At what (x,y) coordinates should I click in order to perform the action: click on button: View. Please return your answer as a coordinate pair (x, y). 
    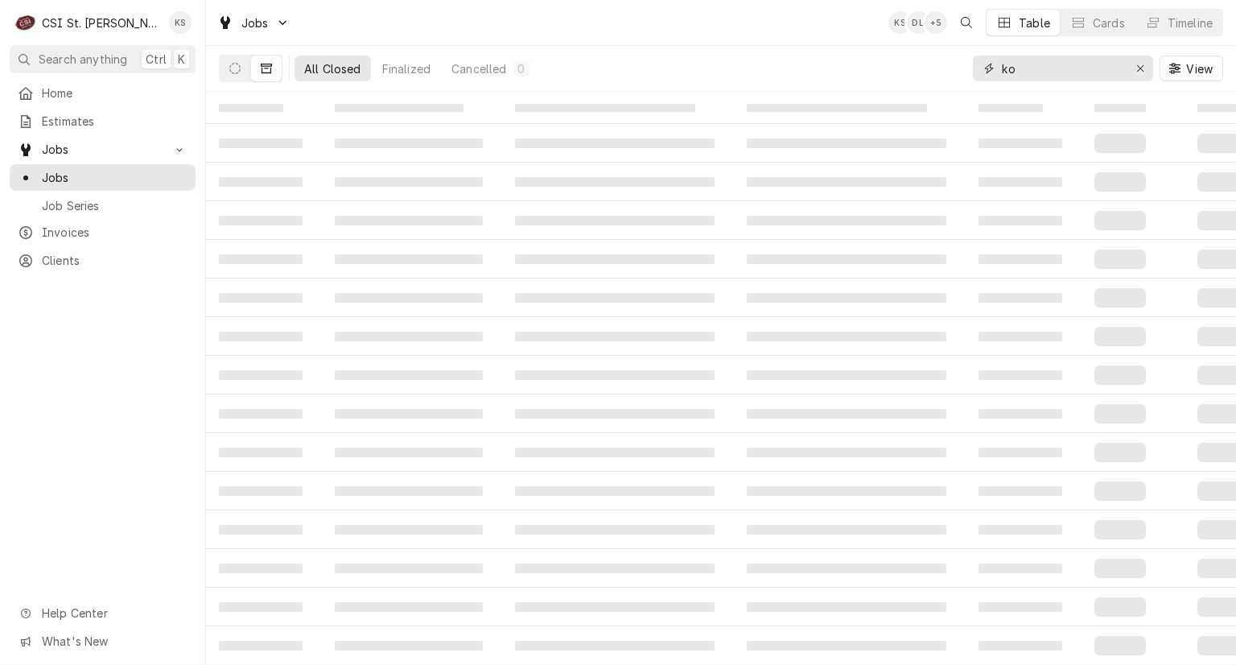
    Looking at the image, I should click on (1191, 68).